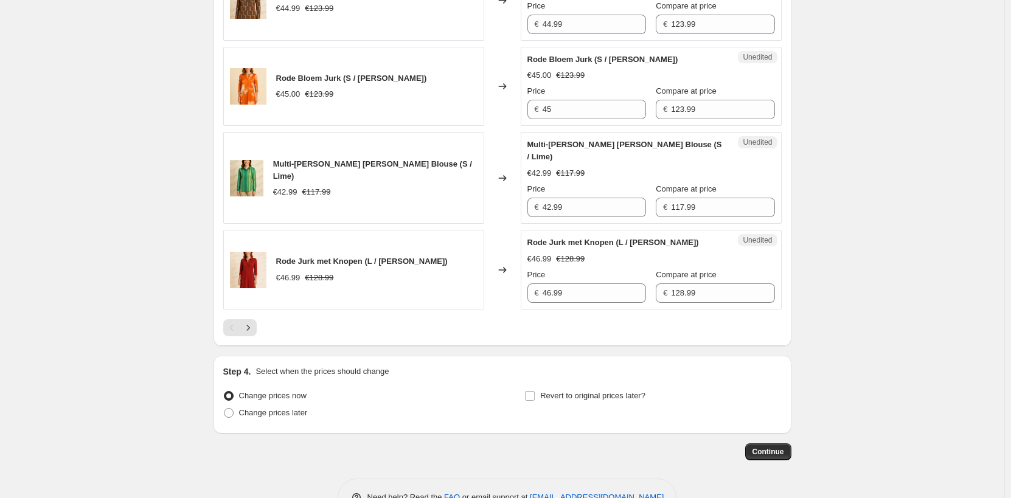 Image resolution: width=1011 pixels, height=498 pixels. Describe the element at coordinates (240, 328) in the screenshot. I see `nav: Pagination` at that location.